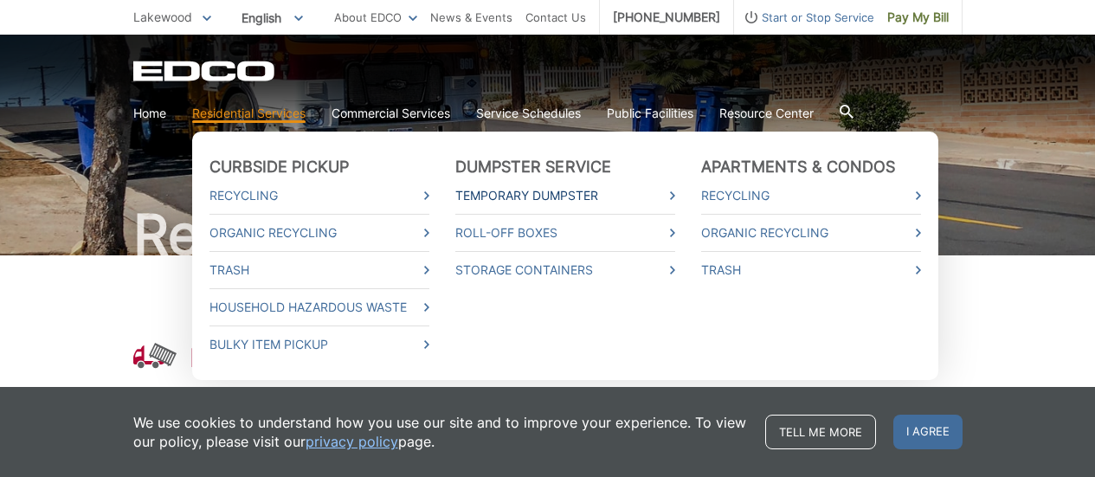 Image resolution: width=1095 pixels, height=477 pixels. What do you see at coordinates (390, 113) in the screenshot?
I see `a: Commercial Services` at bounding box center [390, 113].